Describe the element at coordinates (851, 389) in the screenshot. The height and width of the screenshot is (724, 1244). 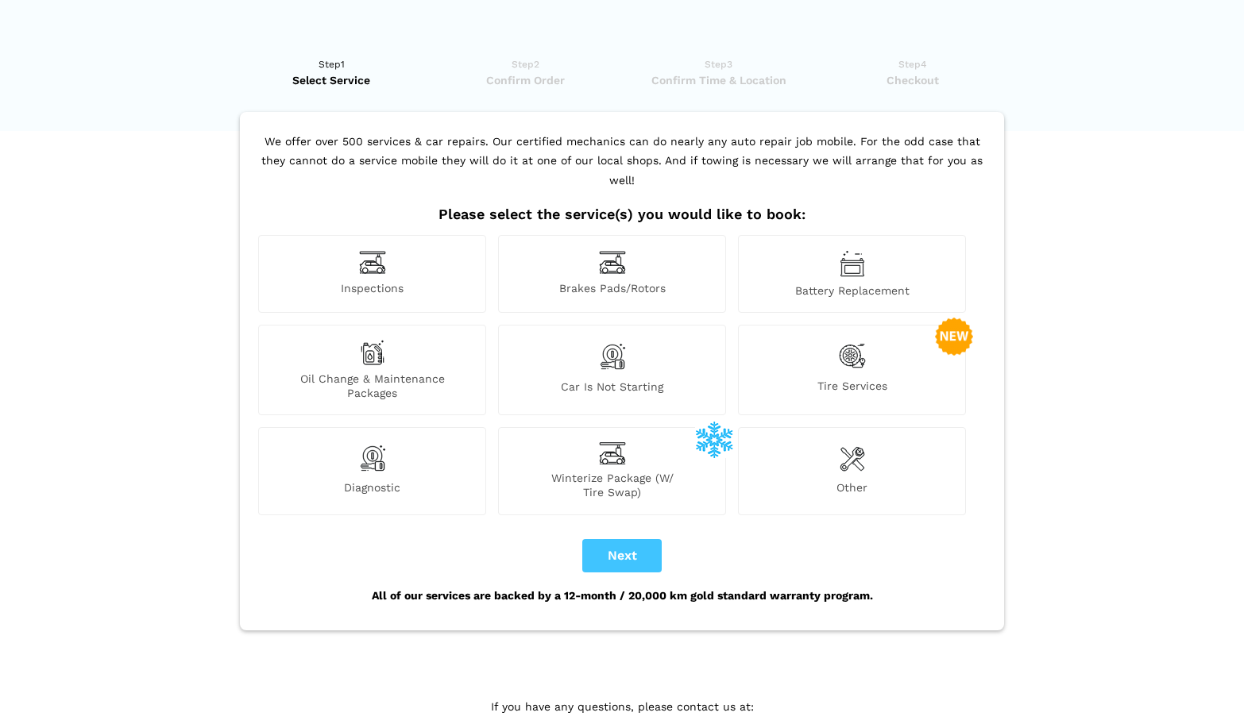
I see `span: Tire Services` at that location.